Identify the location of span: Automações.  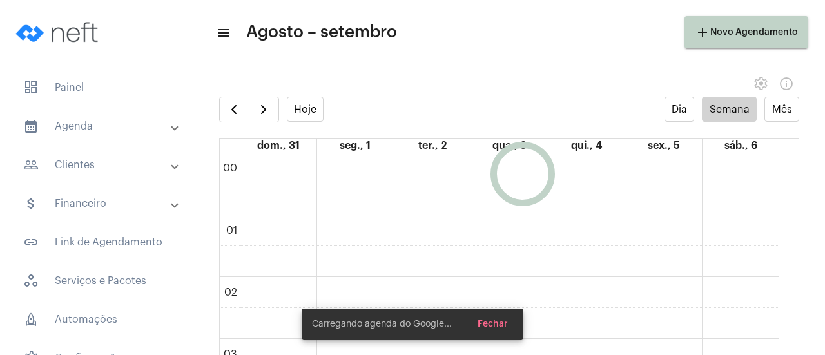
(96, 320).